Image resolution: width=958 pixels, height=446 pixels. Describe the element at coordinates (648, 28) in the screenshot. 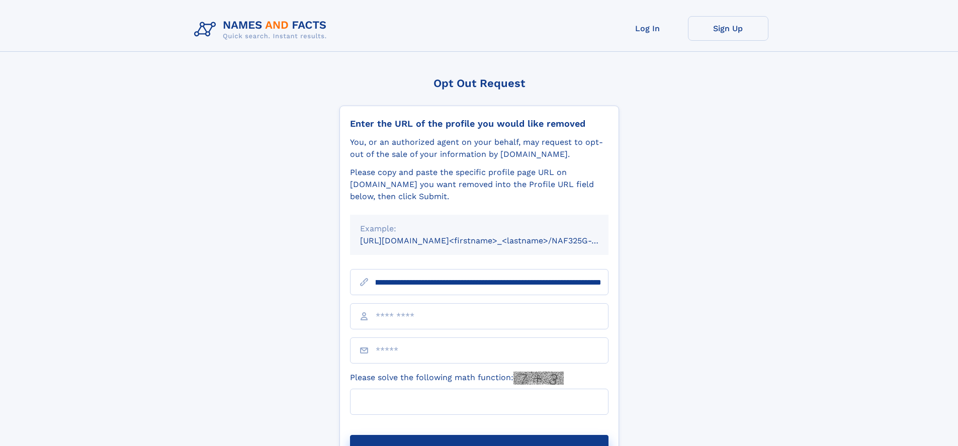

I see `a: Log In` at that location.